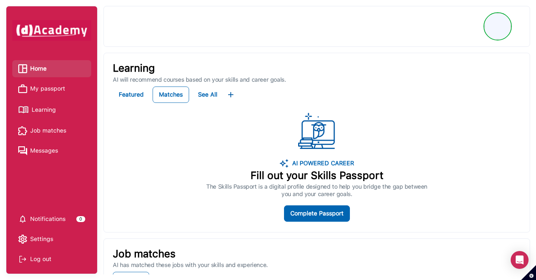  I want to click on button: See All, so click(208, 95).